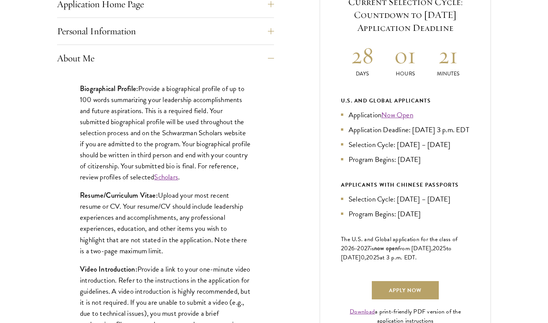  Describe the element at coordinates (405, 114) in the screenshot. I see `li: Application` at that location.